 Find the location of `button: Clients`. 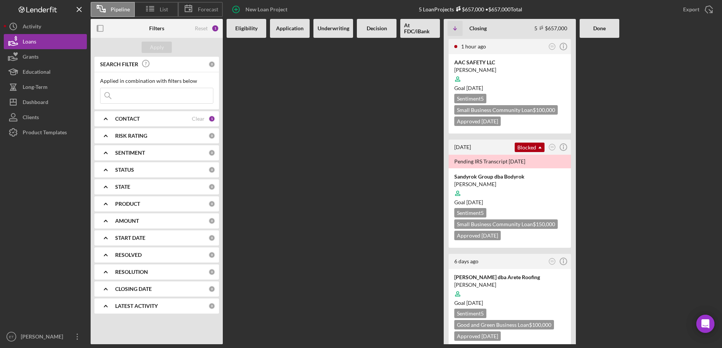

button: Clients is located at coordinates (45, 117).